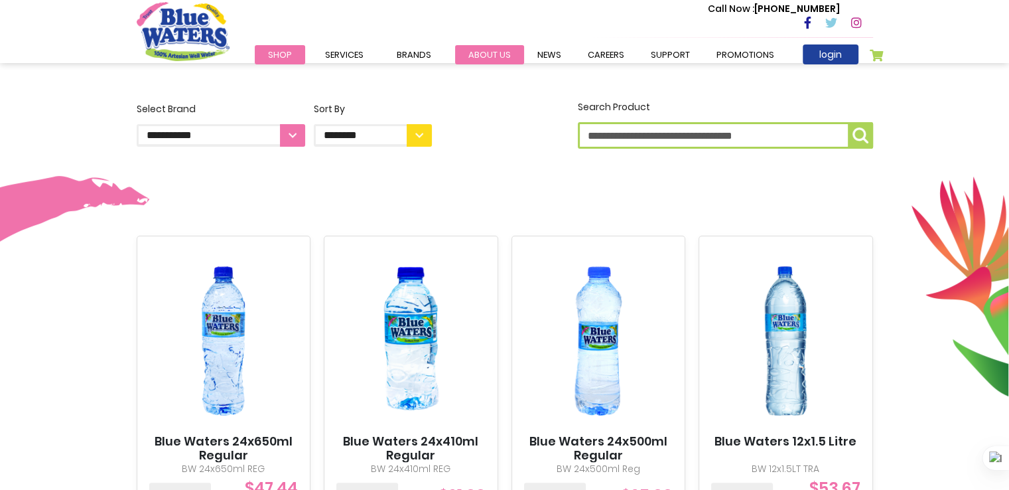 The width and height of the screenshot is (1009, 490). What do you see at coordinates (861, 135) in the screenshot?
I see `img: search-icon.png` at bounding box center [861, 135].